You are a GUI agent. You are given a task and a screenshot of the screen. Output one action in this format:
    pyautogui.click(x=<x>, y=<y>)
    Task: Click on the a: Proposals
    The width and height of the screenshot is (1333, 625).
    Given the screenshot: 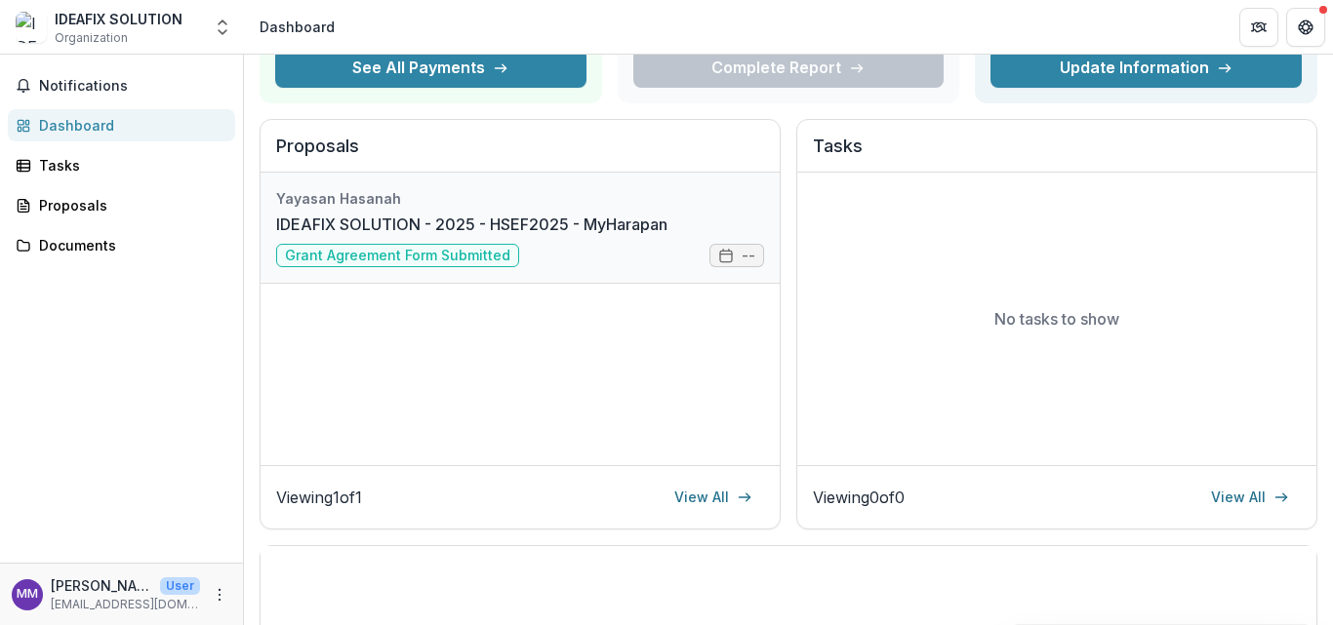 What is the action you would take?
    pyautogui.click(x=121, y=205)
    